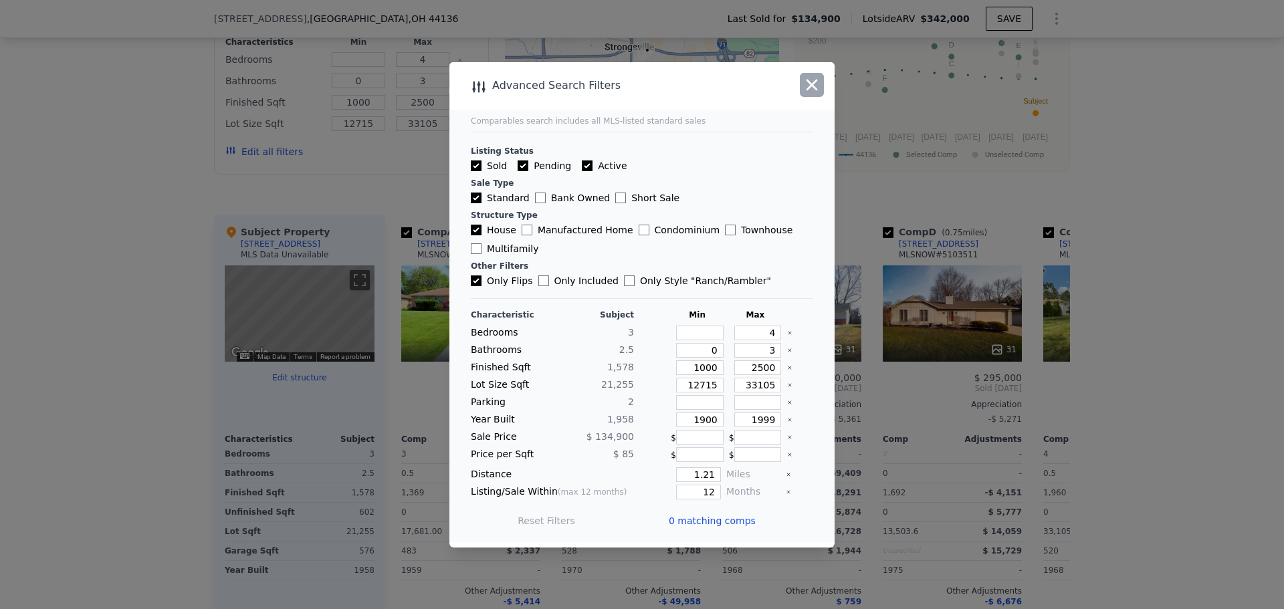  I want to click on span: $ 134,900, so click(610, 437).